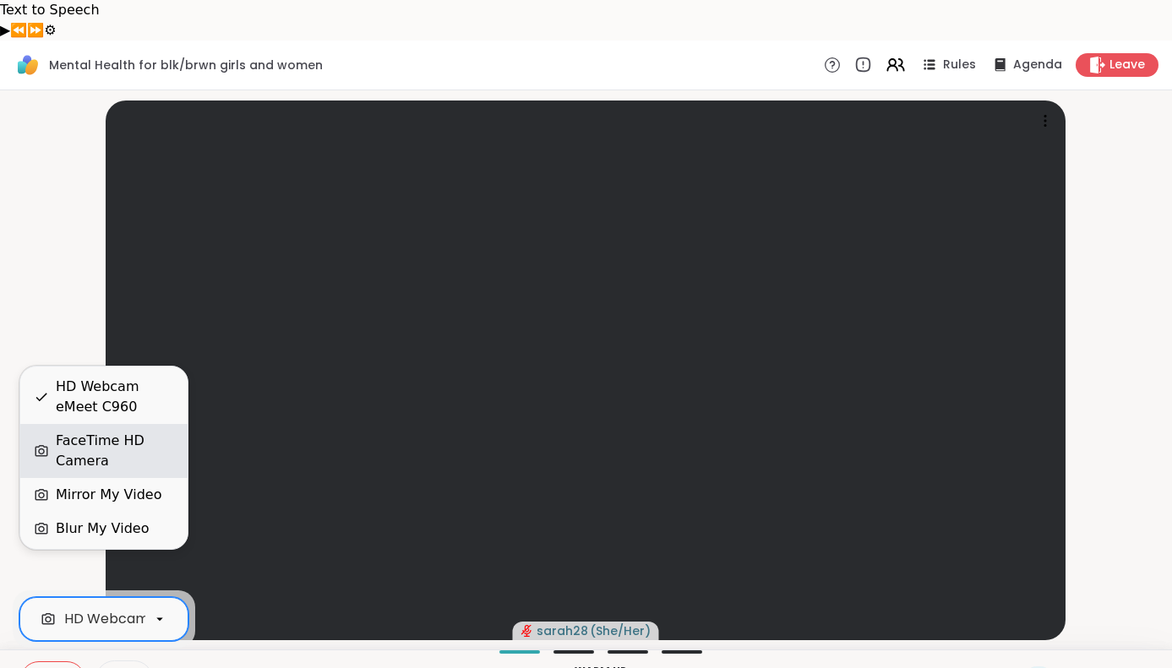 The image size is (1172, 668). What do you see at coordinates (186, 65) in the screenshot?
I see `span: Mental Health for blk/brwn girls and women` at bounding box center [186, 65].